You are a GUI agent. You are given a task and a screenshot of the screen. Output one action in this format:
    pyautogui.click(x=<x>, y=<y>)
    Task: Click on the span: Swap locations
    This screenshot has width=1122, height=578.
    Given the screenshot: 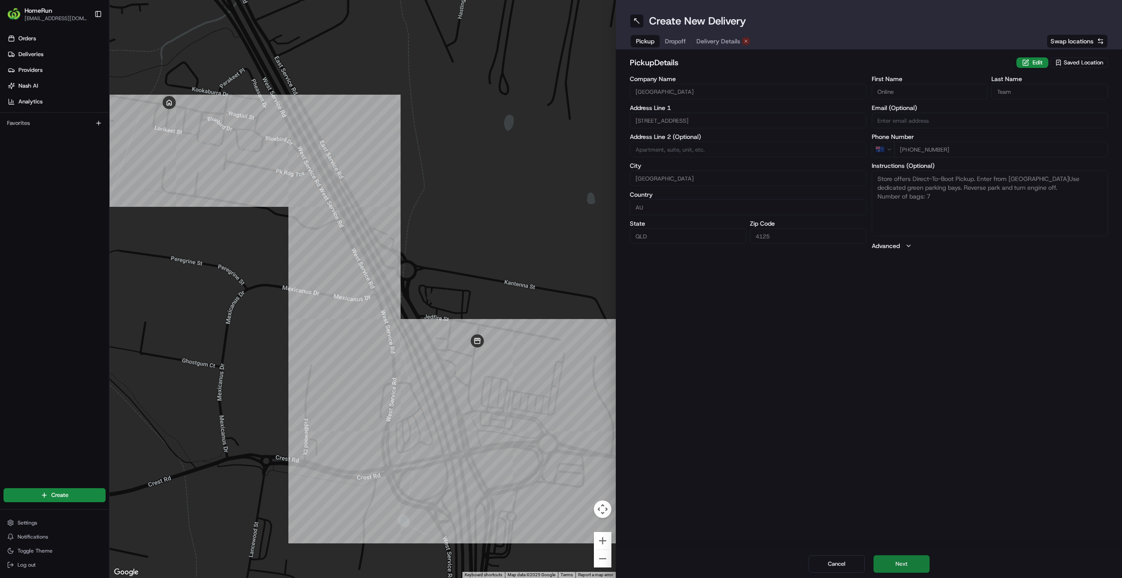 What is the action you would take?
    pyautogui.click(x=1072, y=41)
    